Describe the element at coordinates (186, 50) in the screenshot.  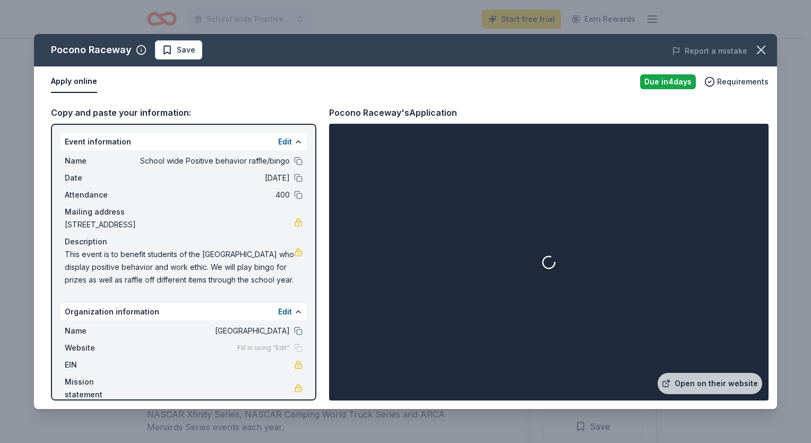
I see `span: Save` at that location.